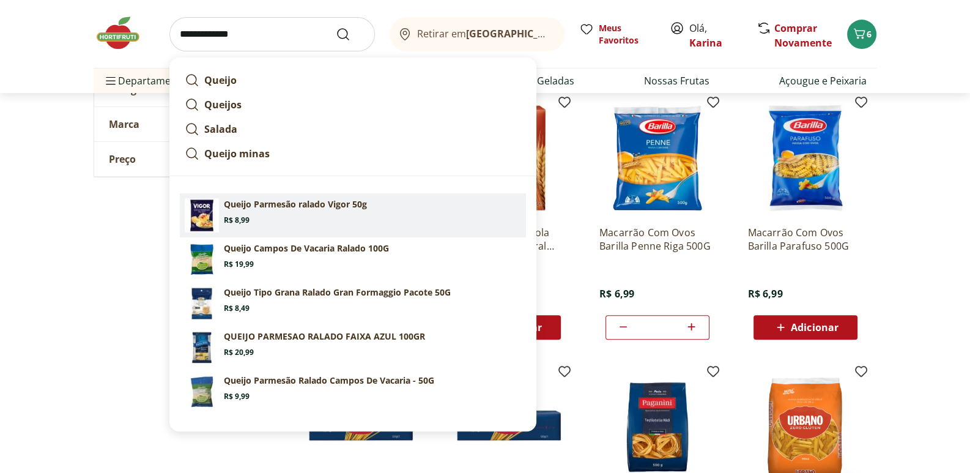  What do you see at coordinates (351, 34) in the screenshot?
I see `button: Submit Search` at bounding box center [351, 34].